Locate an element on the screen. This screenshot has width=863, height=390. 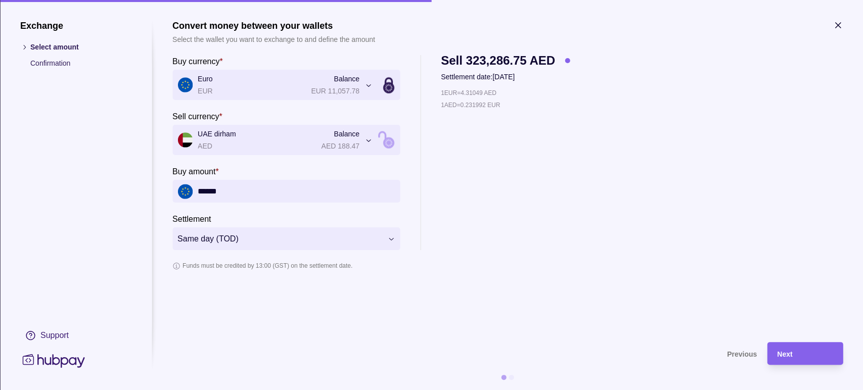
h1: Convert money between your wallets is located at coordinates (273, 26).